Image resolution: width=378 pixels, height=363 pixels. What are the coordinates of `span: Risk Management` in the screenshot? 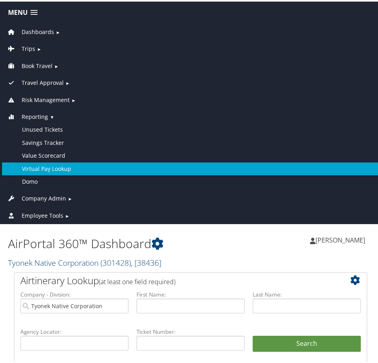 It's located at (46, 98).